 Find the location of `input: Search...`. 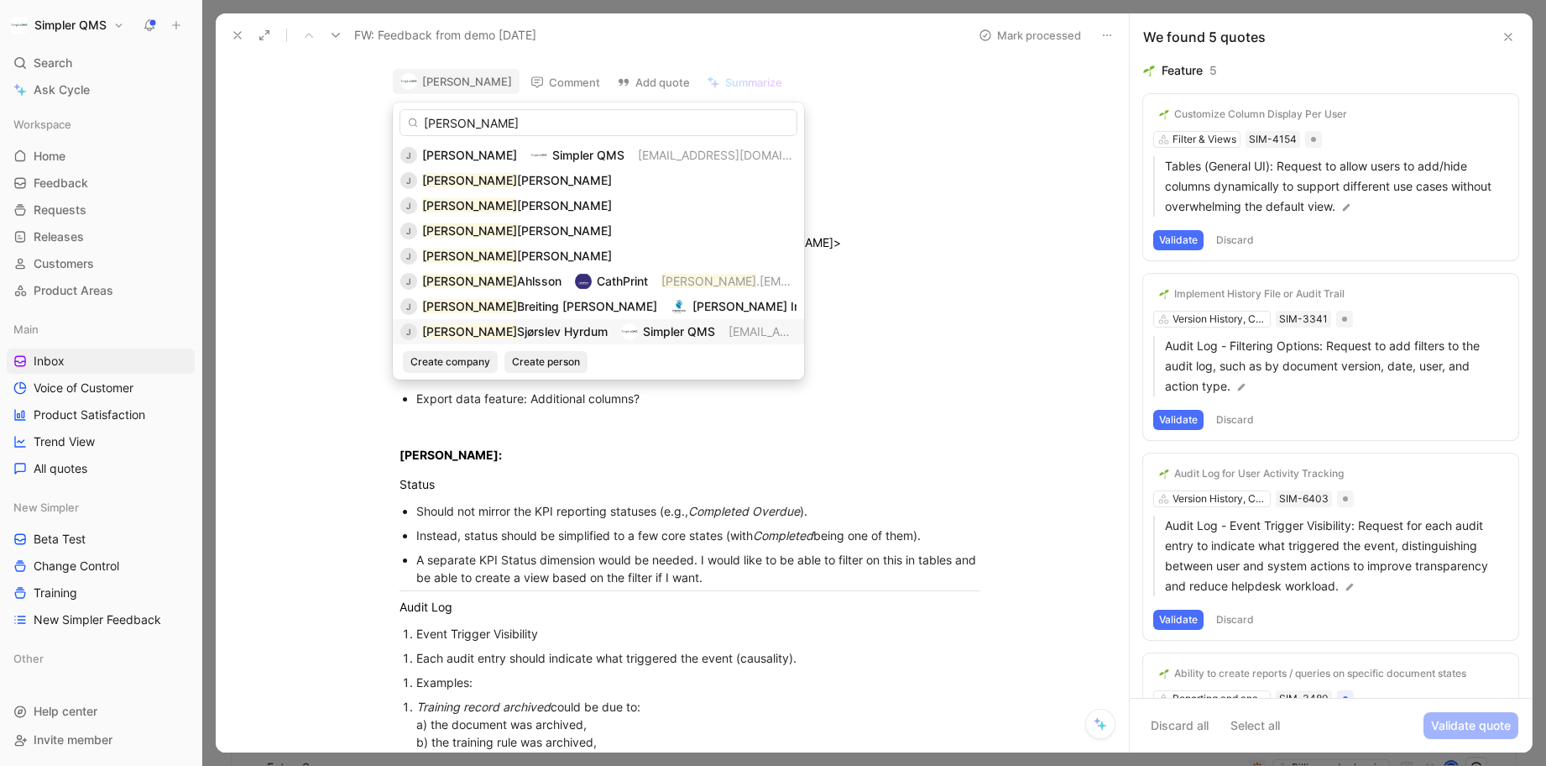

input: Search... is located at coordinates (599, 123).